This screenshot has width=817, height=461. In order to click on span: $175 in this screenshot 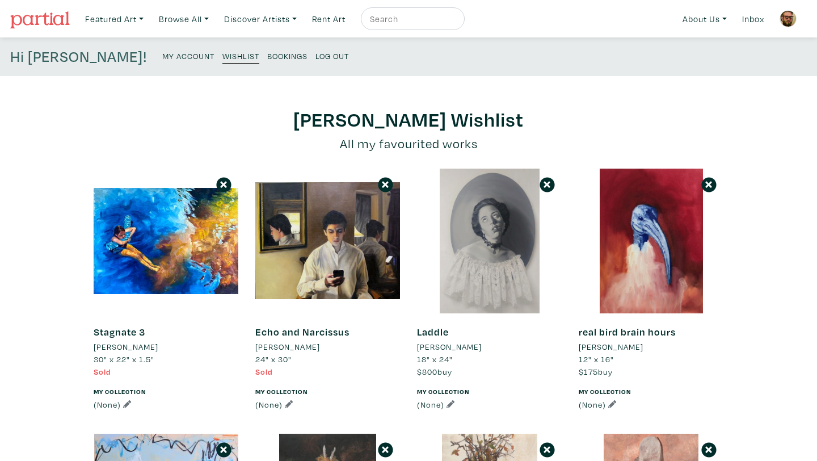, I will do `click(588, 371)`.